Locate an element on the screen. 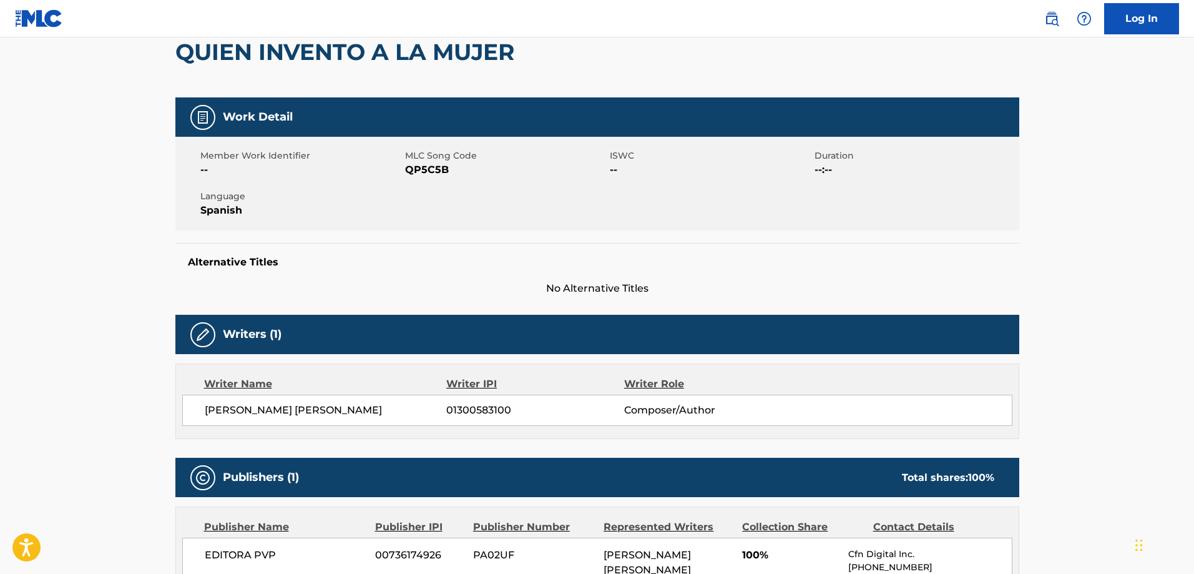  h5: Publishers (1) is located at coordinates (261, 477).